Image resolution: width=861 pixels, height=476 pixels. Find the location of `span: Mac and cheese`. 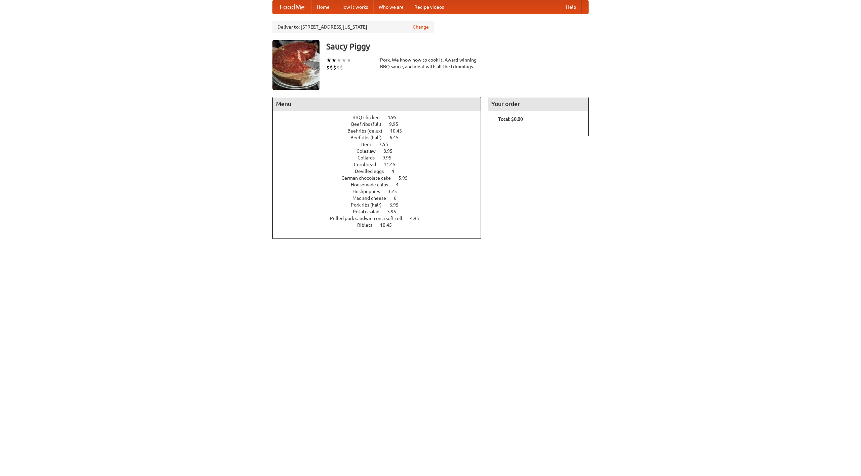

span: Mac and cheese is located at coordinates (373, 198).